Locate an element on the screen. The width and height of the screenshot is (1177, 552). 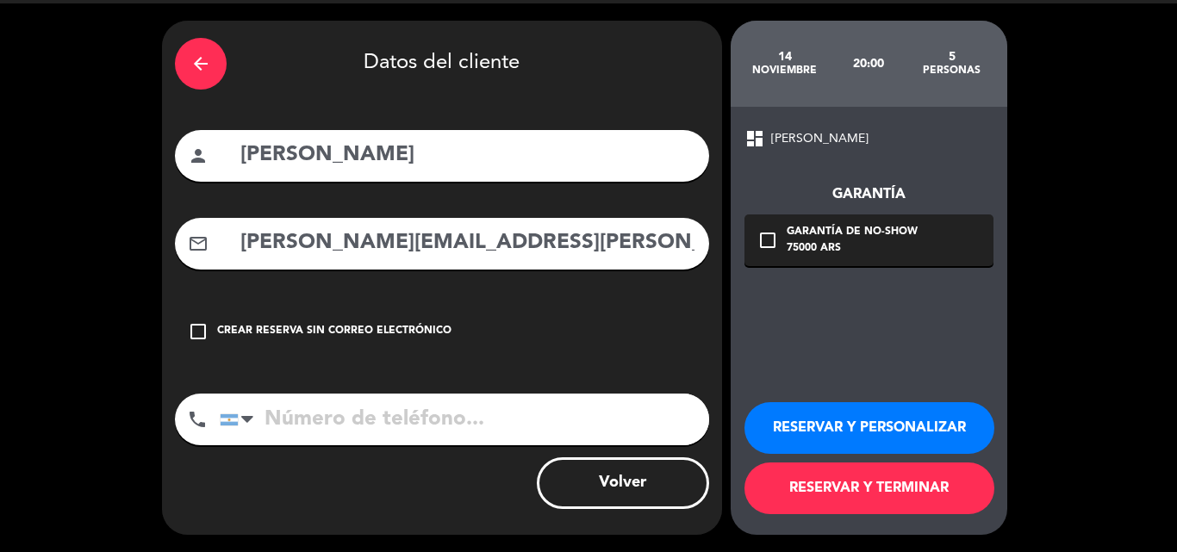
i: mail_outline is located at coordinates (198, 244).